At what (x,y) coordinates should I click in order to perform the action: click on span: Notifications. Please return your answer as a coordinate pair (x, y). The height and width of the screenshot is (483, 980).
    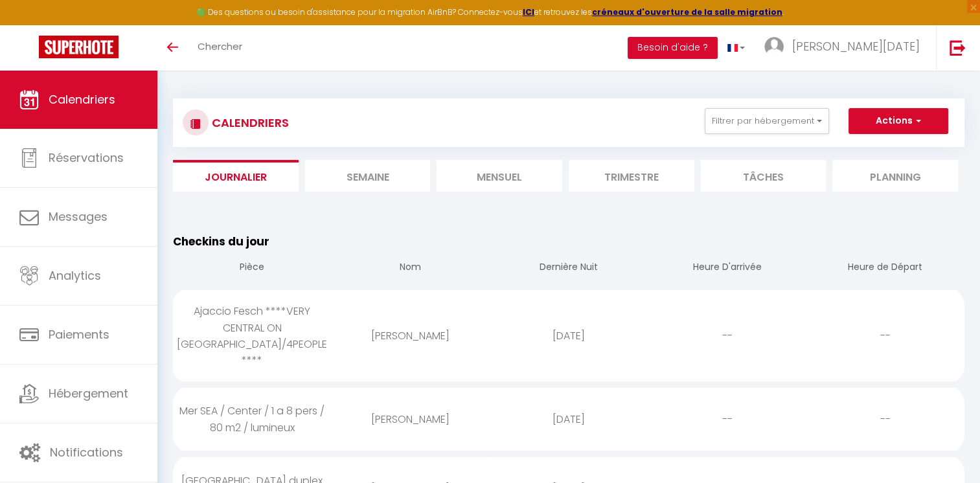
    Looking at the image, I should click on (86, 452).